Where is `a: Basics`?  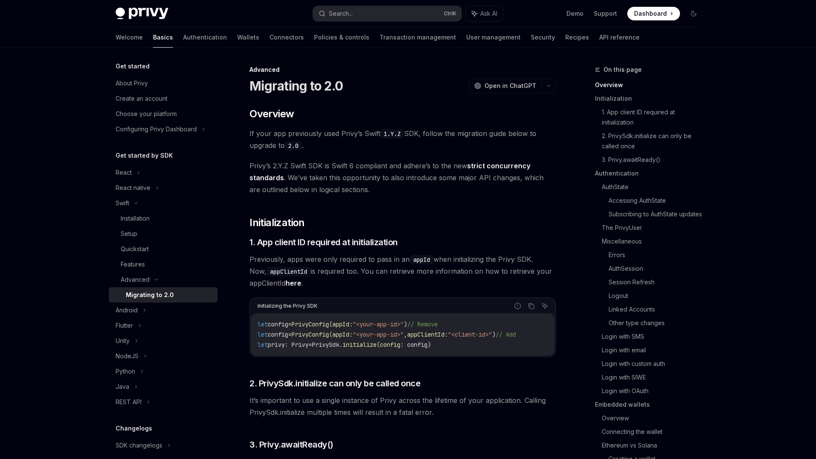
a: Basics is located at coordinates (163, 37).